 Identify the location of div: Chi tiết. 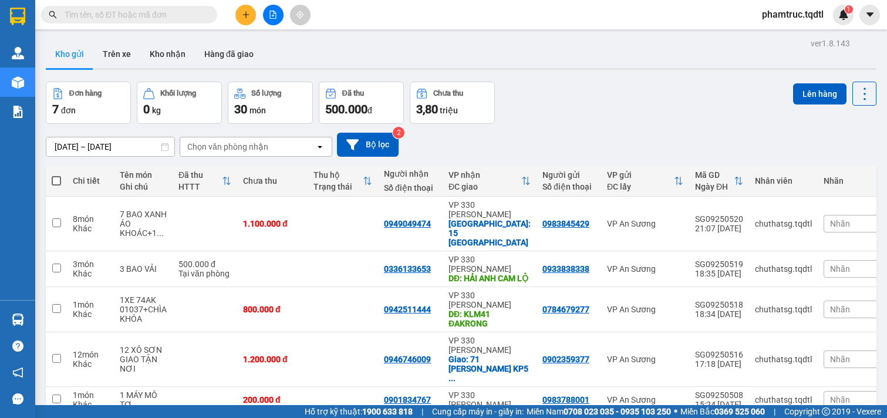
(90, 181).